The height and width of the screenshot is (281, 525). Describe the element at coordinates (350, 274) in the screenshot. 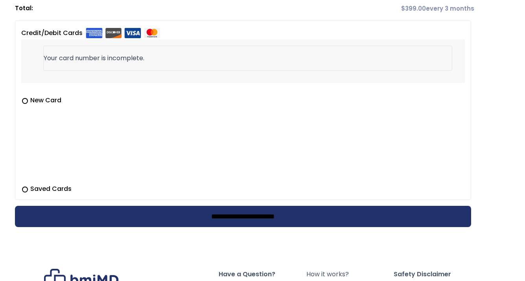

I see `a: How it works?` at that location.